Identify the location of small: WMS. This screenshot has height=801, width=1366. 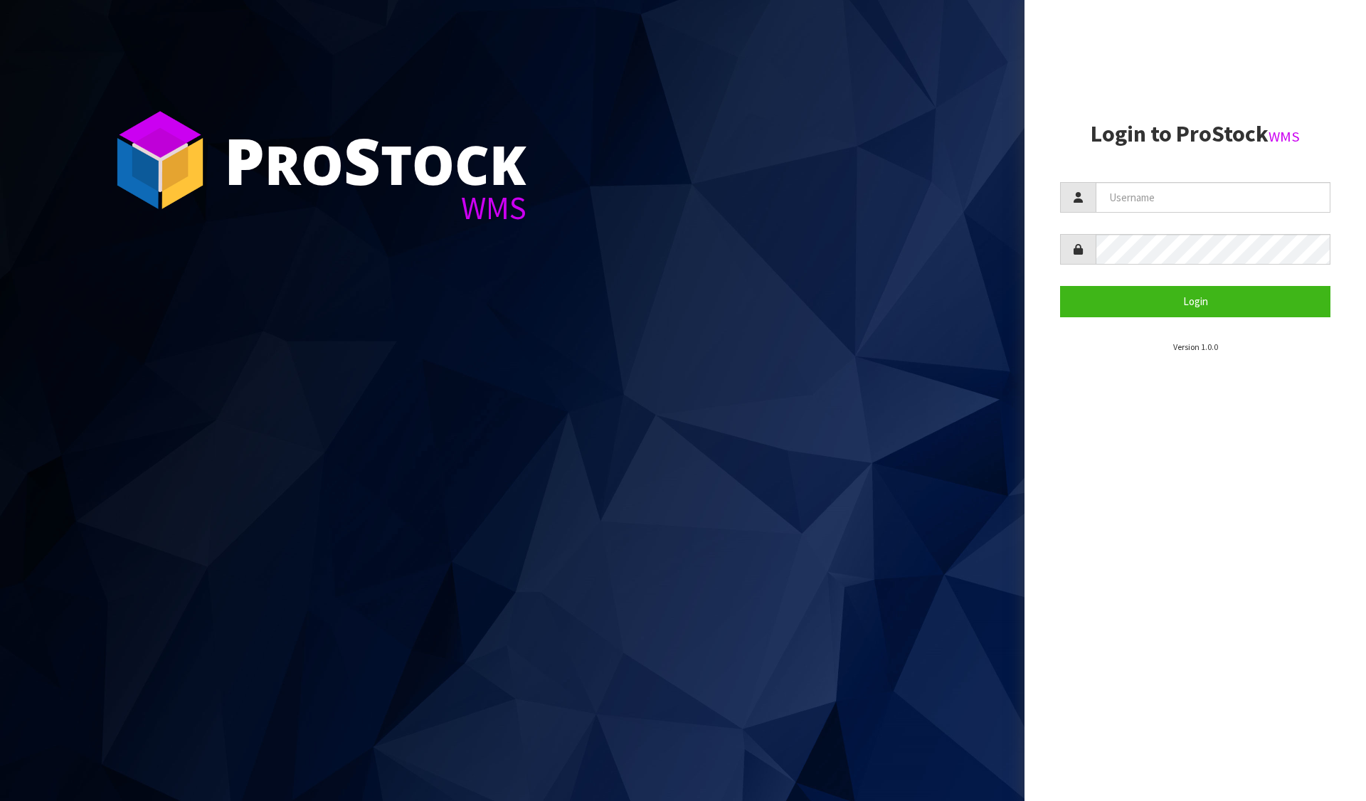
(1284, 137).